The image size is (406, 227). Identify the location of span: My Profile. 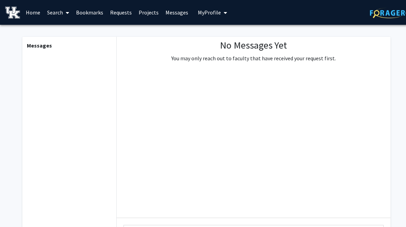
(209, 12).